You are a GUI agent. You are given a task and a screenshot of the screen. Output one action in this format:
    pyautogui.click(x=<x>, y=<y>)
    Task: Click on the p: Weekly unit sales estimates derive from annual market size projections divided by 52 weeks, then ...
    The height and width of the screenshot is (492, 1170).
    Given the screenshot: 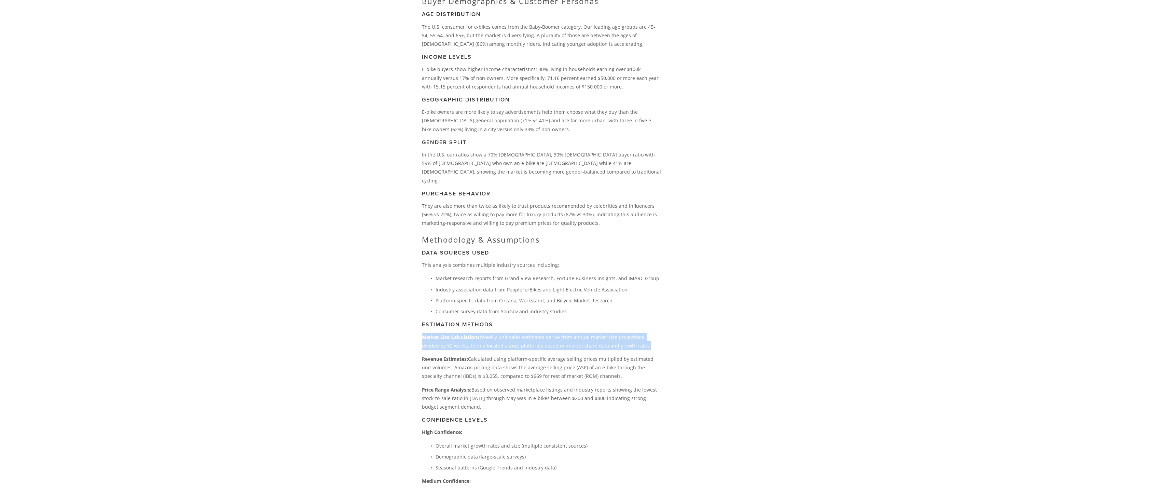 What is the action you would take?
    pyautogui.click(x=542, y=341)
    